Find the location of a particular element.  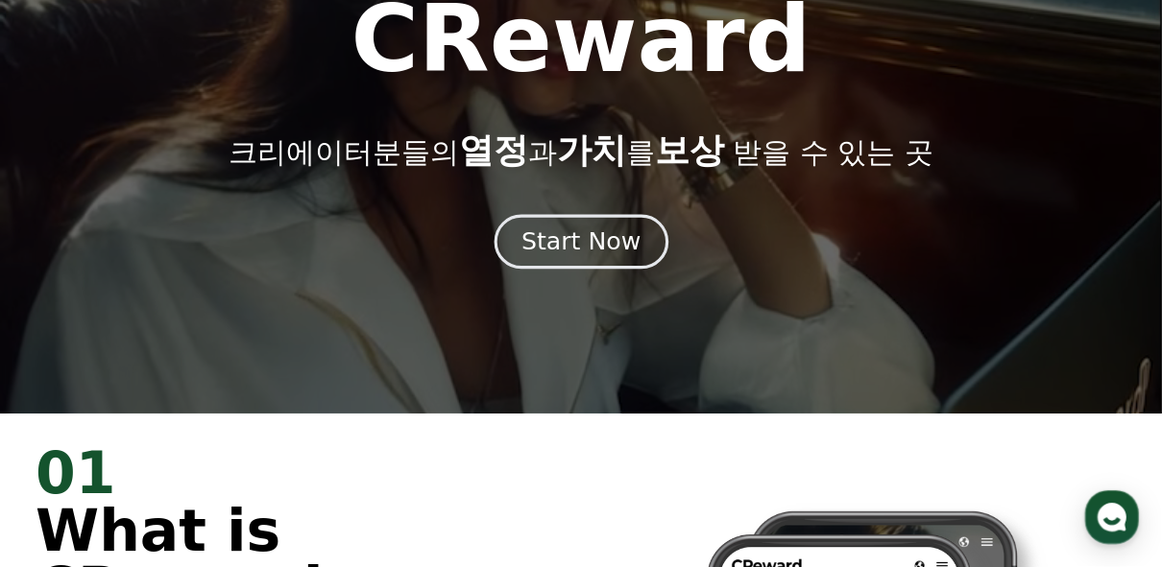

span: 보상 is located at coordinates (689, 150).